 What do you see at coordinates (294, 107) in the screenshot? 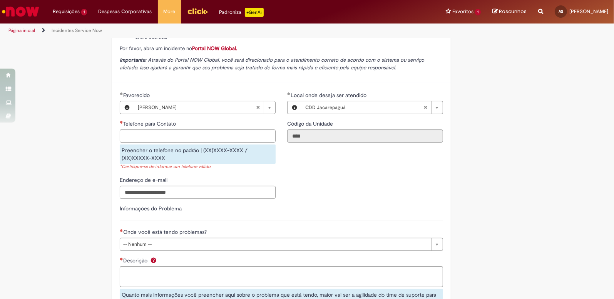
I see `button: Local onde deseja ser atendido, Visualizar este registro CDD Jacarepaguá` at bounding box center [294, 107].